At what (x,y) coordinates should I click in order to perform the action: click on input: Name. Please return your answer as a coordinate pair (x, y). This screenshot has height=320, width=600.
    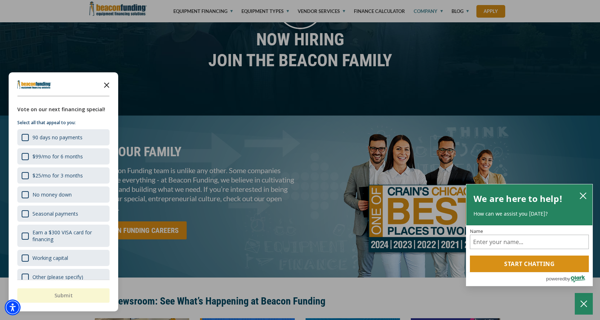
    Looking at the image, I should click on (529, 242).